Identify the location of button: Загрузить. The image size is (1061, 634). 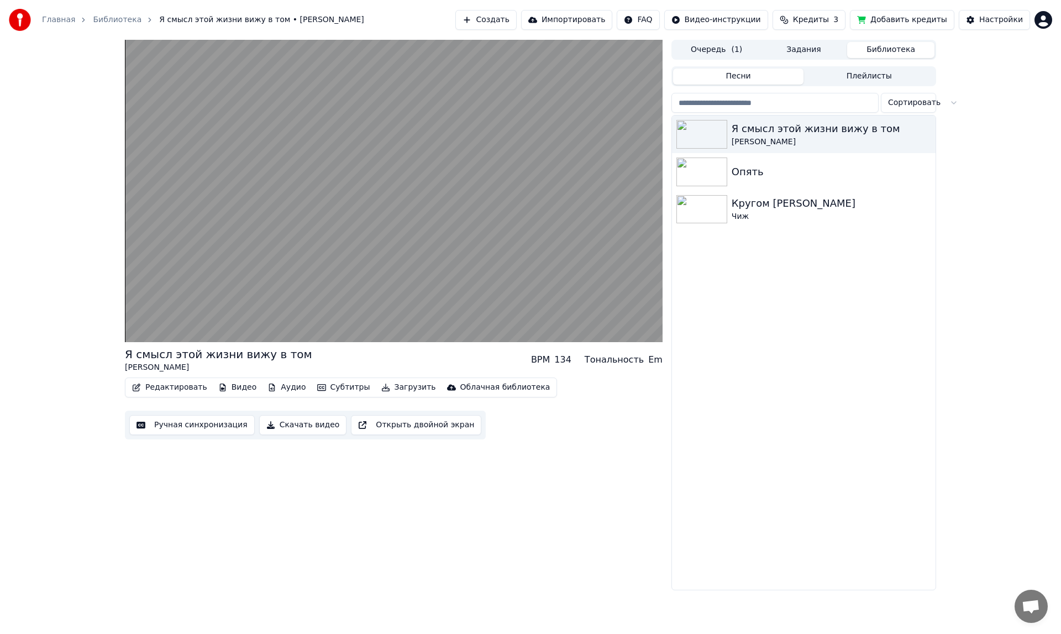
(408, 387).